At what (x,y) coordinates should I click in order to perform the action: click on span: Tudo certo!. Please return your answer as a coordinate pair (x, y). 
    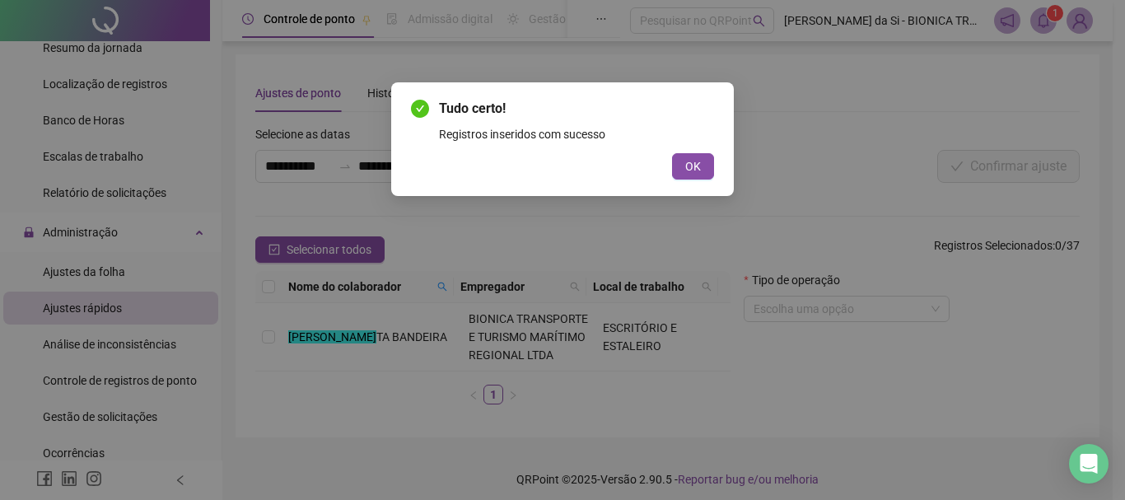
    Looking at the image, I should click on (576, 109).